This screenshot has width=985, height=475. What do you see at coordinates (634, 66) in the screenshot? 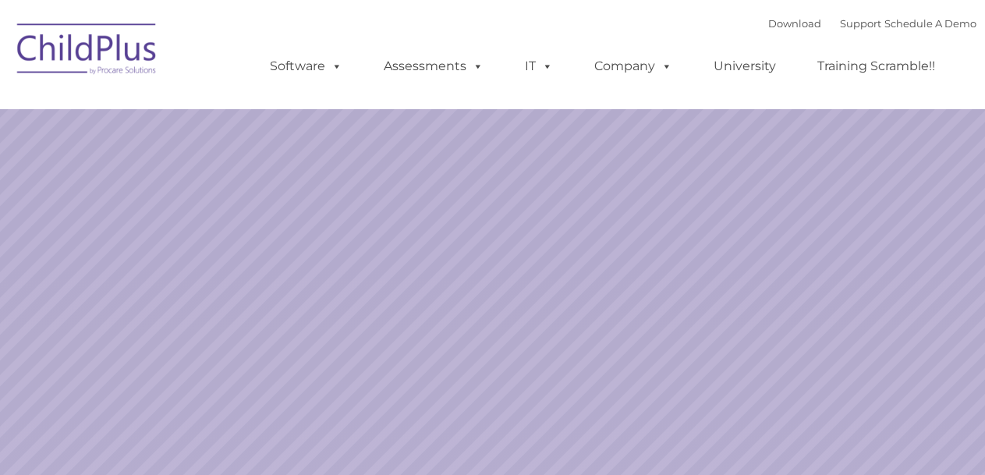
I see `a: Company` at bounding box center [634, 66].